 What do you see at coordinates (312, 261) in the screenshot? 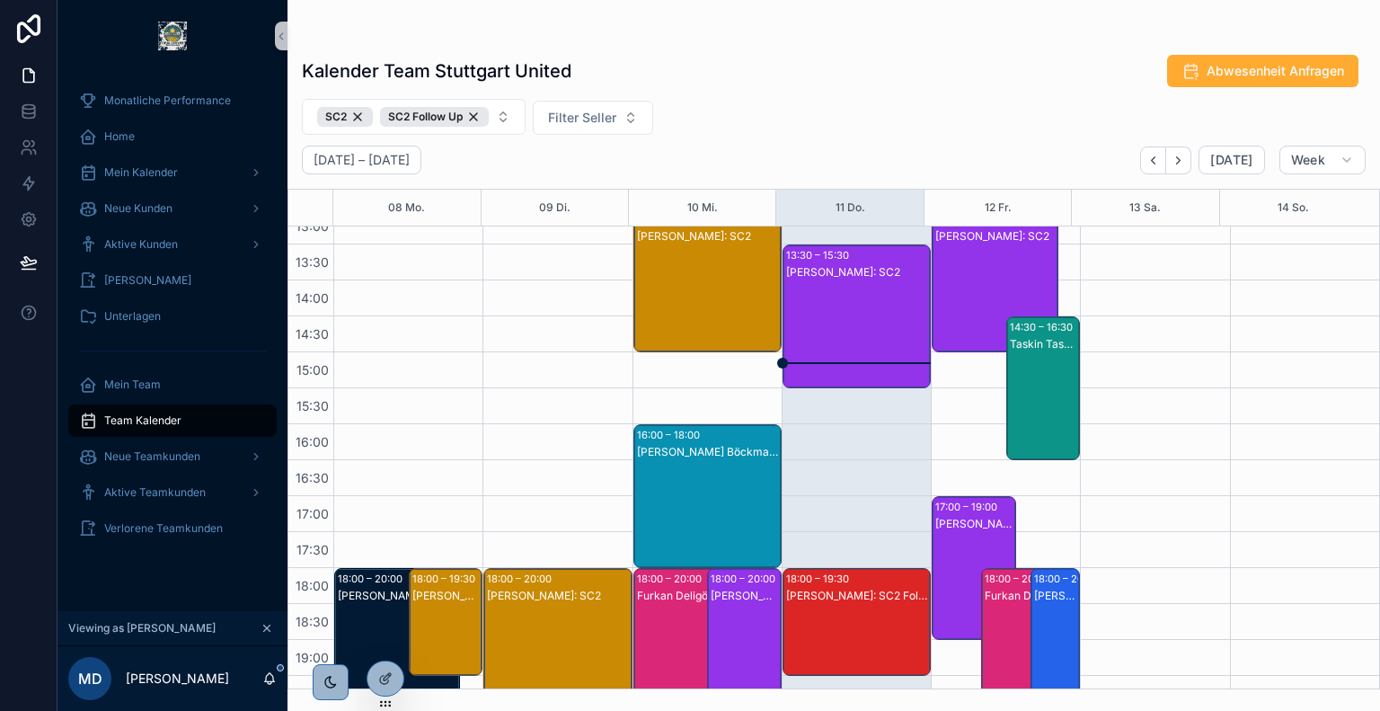
I see `span: 13:30` at bounding box center [312, 261].